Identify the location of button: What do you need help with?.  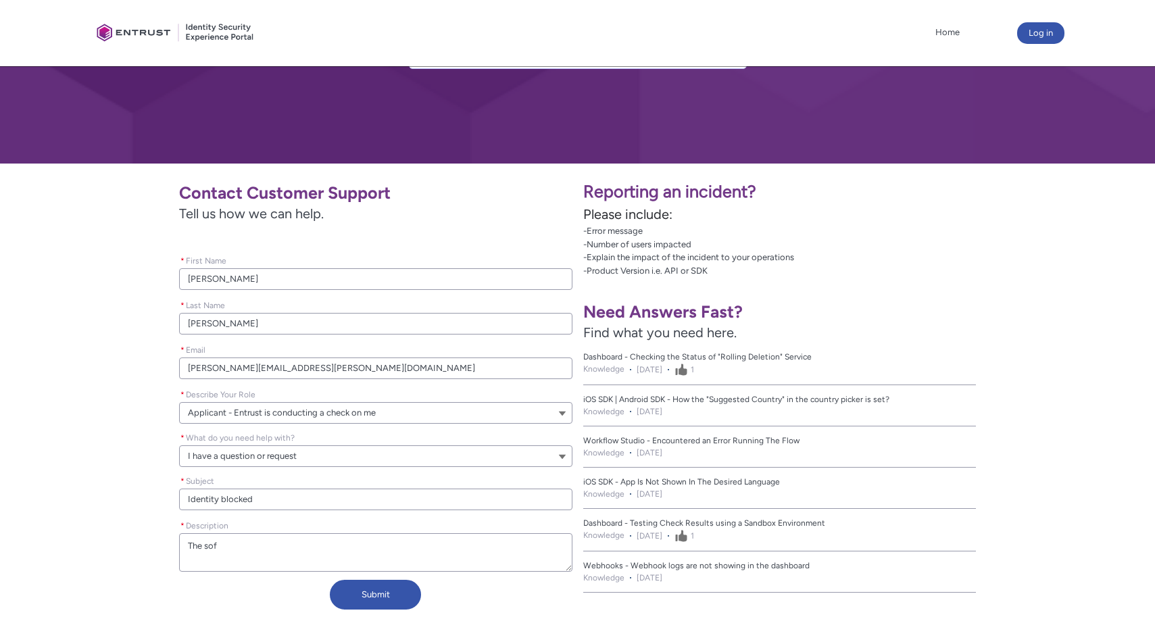
(375, 456).